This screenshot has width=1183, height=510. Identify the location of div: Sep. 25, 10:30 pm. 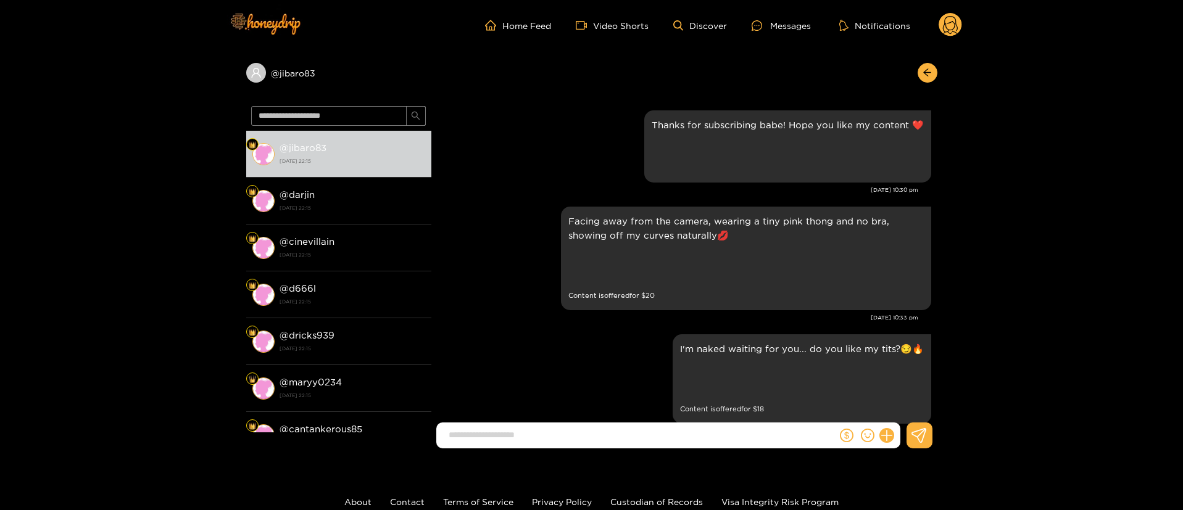
(787, 146).